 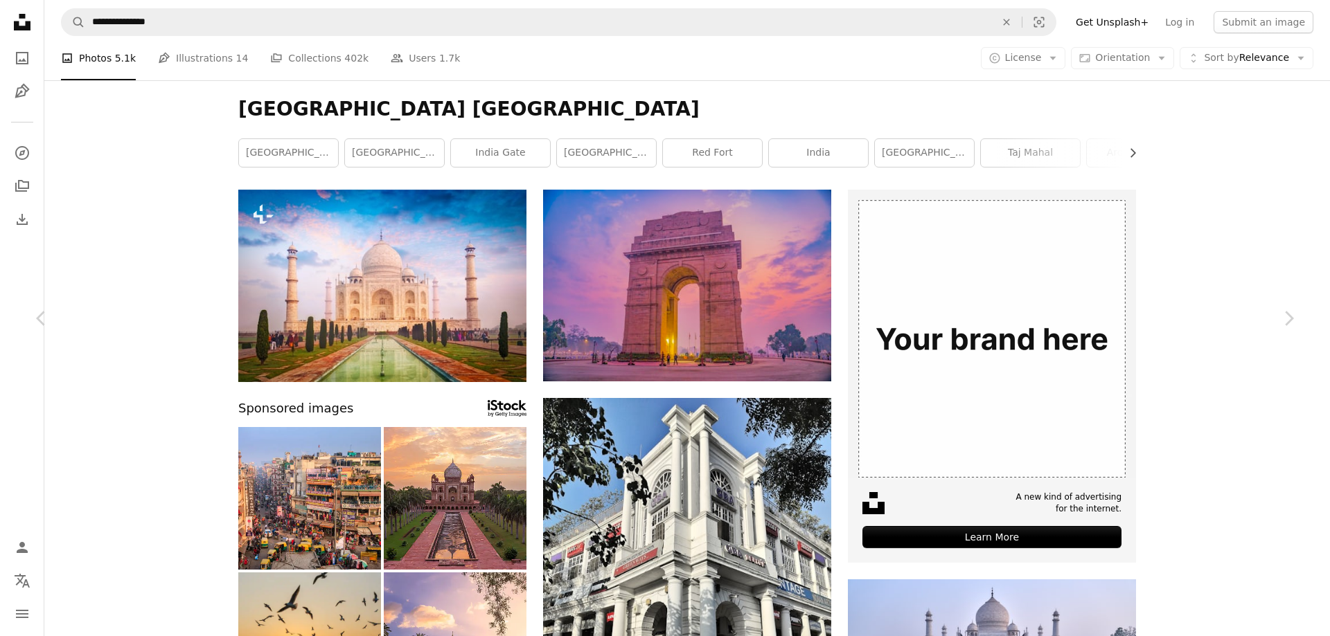 What do you see at coordinates (1263, 22) in the screenshot?
I see `button: Submit an image` at bounding box center [1263, 22].